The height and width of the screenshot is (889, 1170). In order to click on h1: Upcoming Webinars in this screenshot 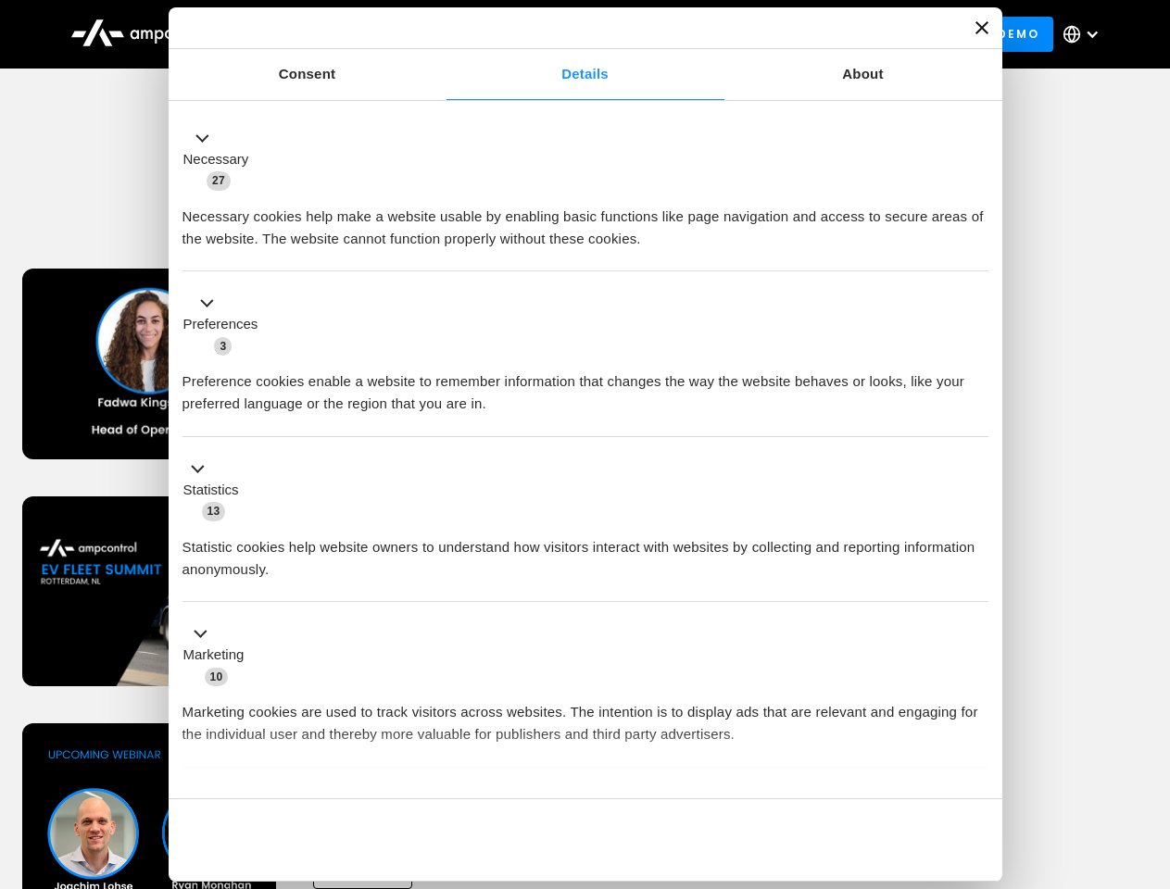, I will do `click(585, 209)`.